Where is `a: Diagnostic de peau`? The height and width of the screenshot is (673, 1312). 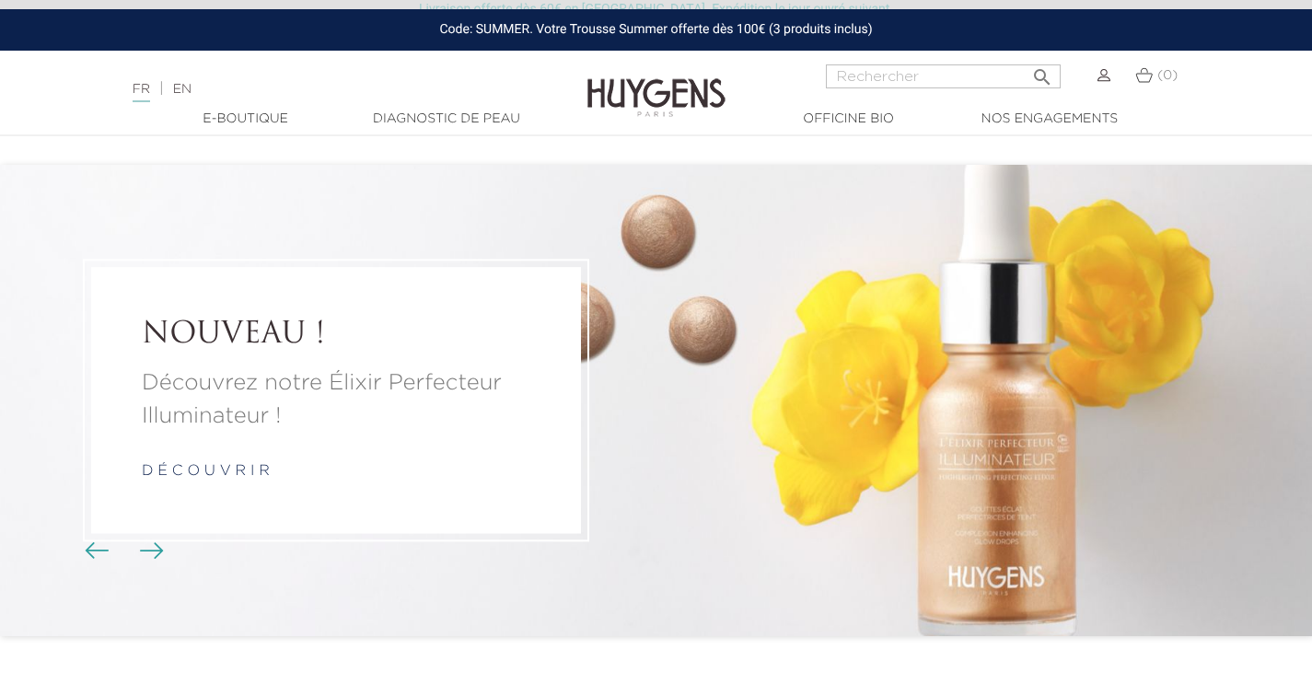 a: Diagnostic de peau is located at coordinates (447, 119).